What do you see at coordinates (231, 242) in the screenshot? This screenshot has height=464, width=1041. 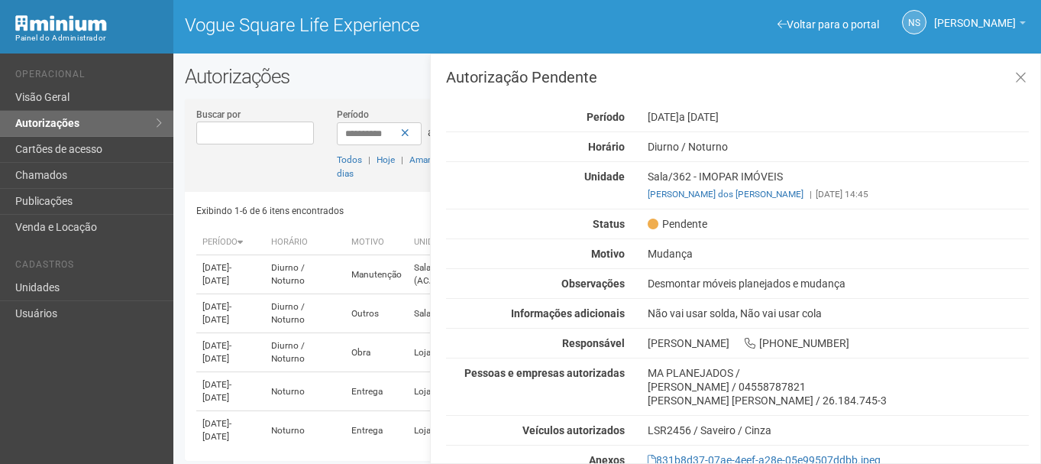 I see `th: Período` at bounding box center [231, 242].